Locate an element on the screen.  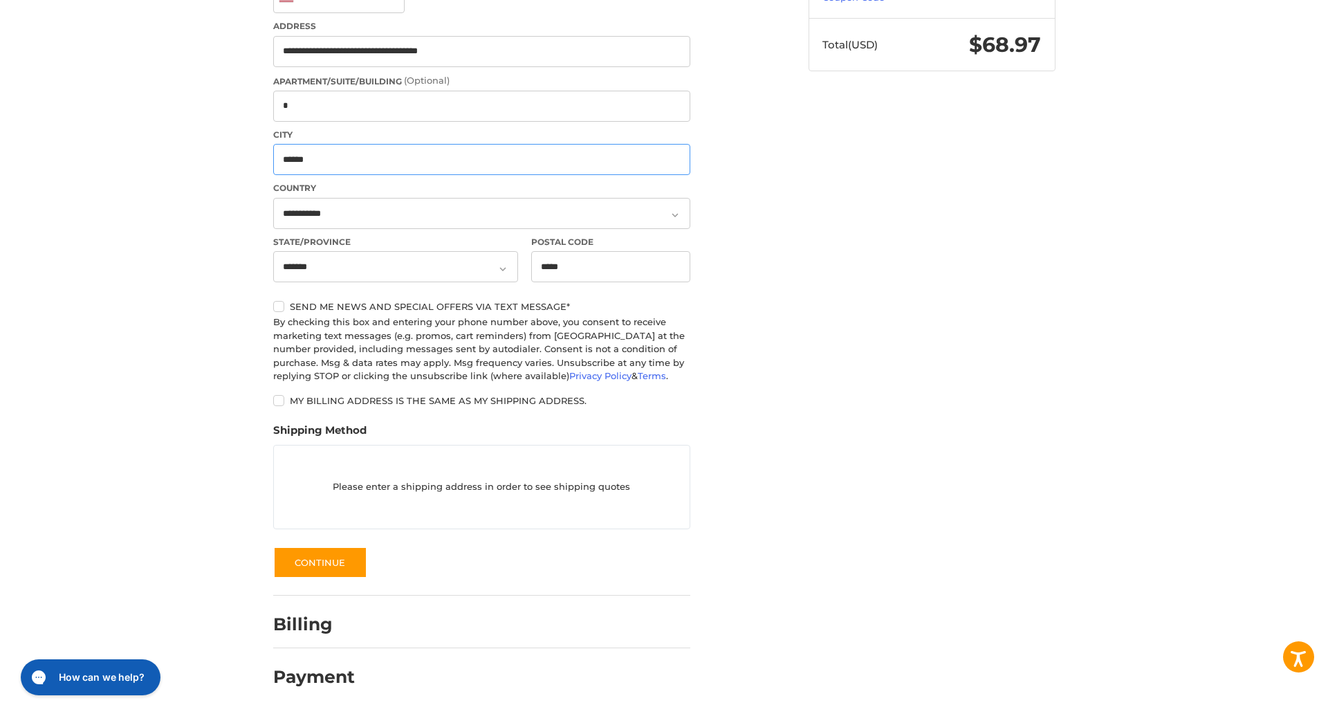
div: By checking this box and entering your phone number above, you consent to receive marketing text ... is located at coordinates (481, 349).